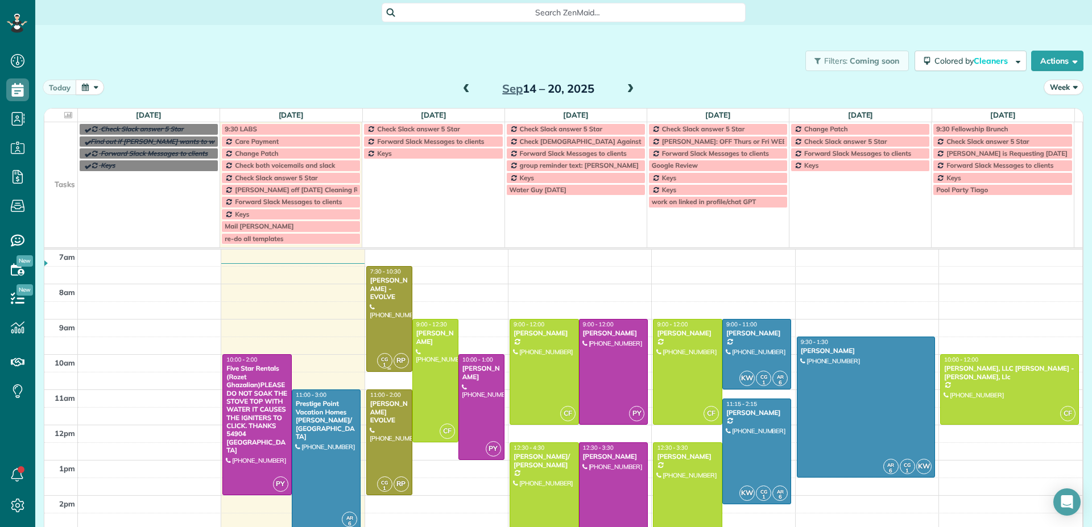 The image size is (1092, 527). I want to click on span: 8am, so click(67, 292).